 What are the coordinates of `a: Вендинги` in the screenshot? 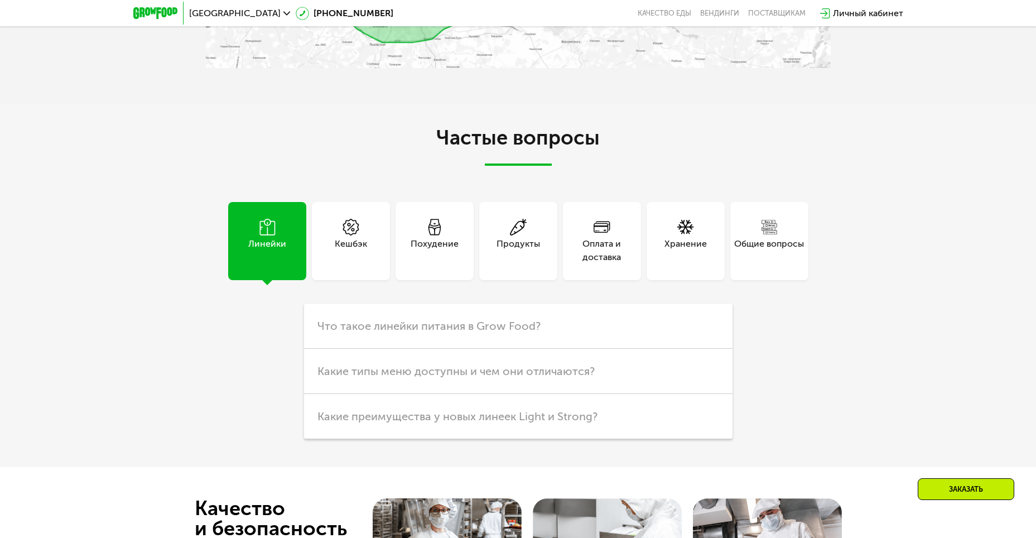 It's located at (720, 13).